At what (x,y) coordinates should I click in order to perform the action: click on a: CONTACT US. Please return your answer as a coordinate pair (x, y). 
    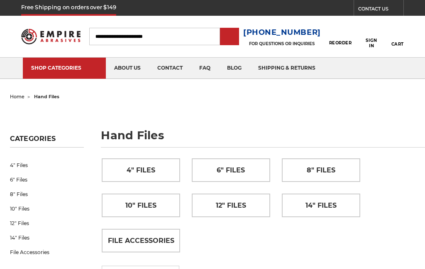
    Looking at the image, I should click on (381, 10).